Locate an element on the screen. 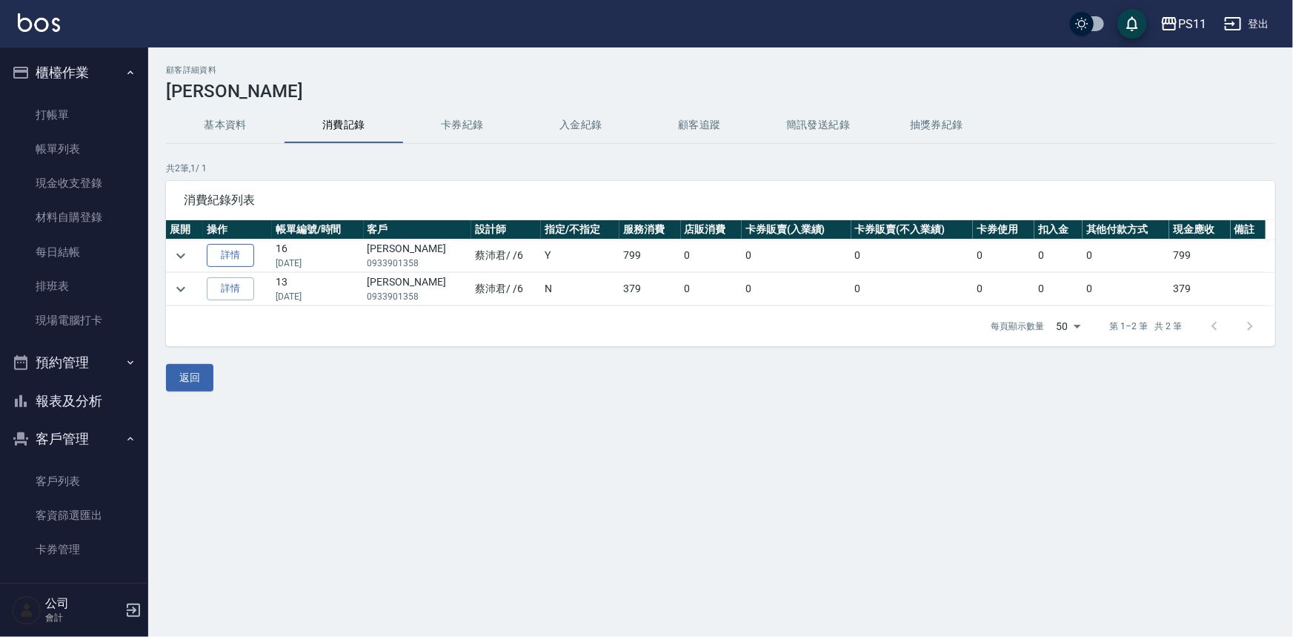  h5: 公司 is located at coordinates (83, 603).